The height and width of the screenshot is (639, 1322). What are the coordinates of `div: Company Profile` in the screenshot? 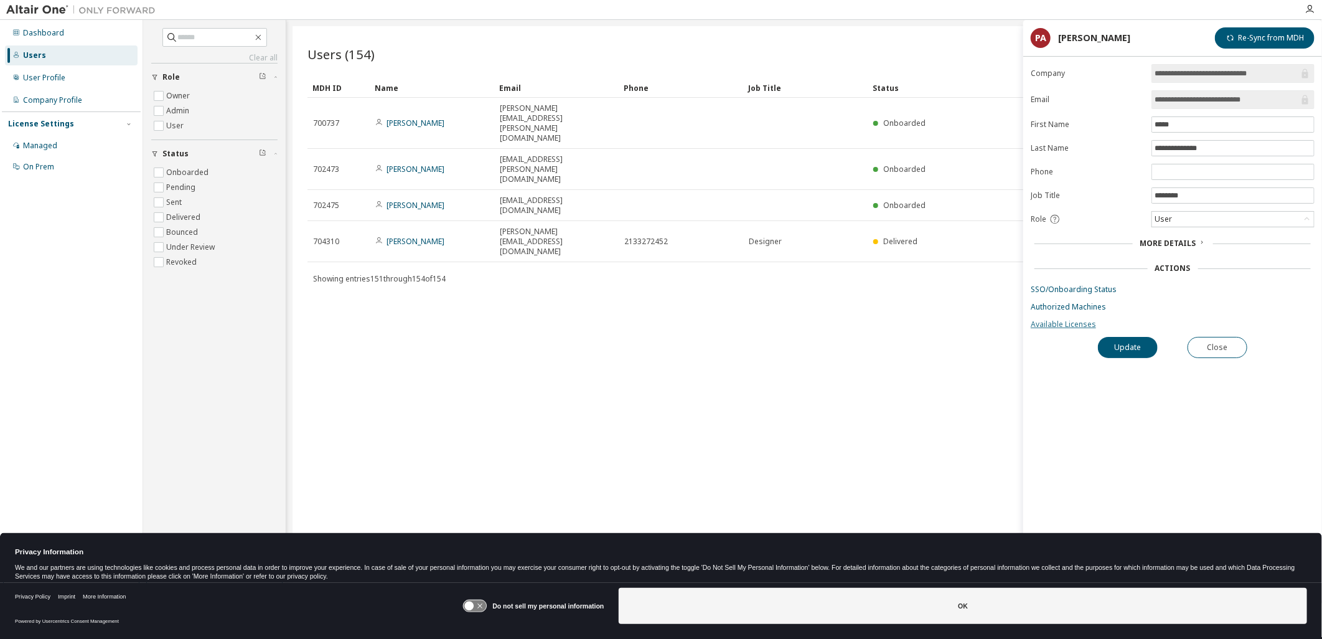 It's located at (52, 100).